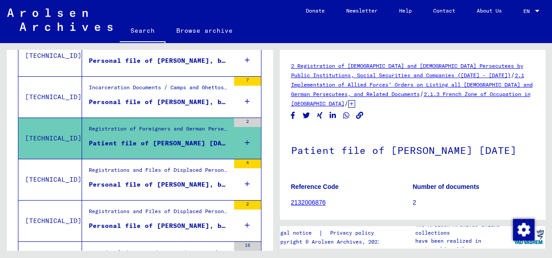 The width and height of the screenshot is (552, 258). What do you see at coordinates (205, 31) in the screenshot?
I see `a: Browse archive` at bounding box center [205, 31].